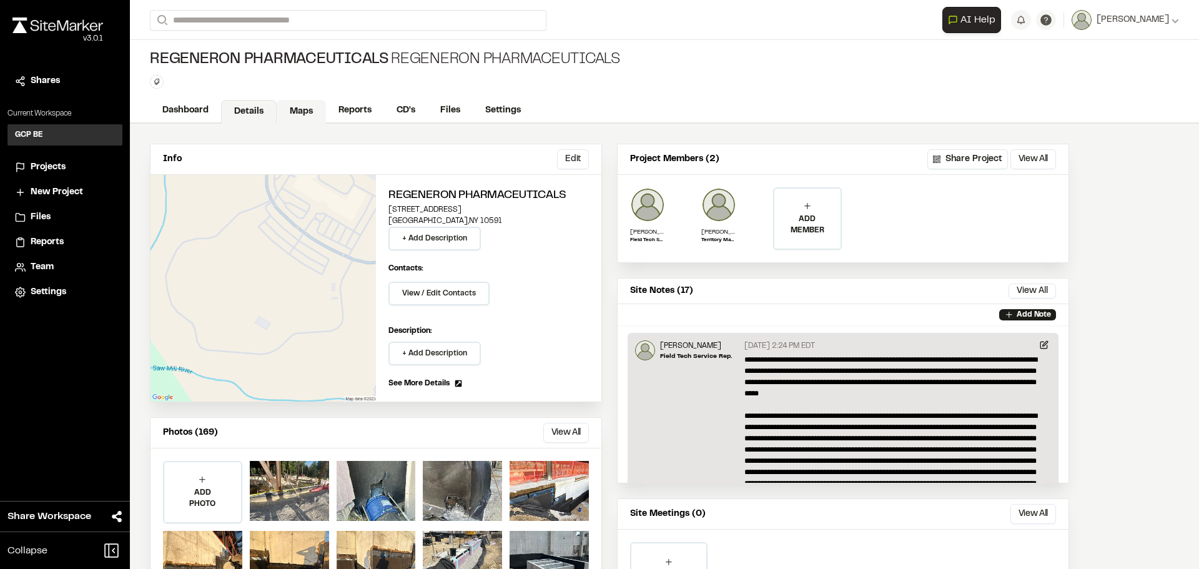  What do you see at coordinates (29, 135) in the screenshot?
I see `h3: GCP BE` at bounding box center [29, 135].